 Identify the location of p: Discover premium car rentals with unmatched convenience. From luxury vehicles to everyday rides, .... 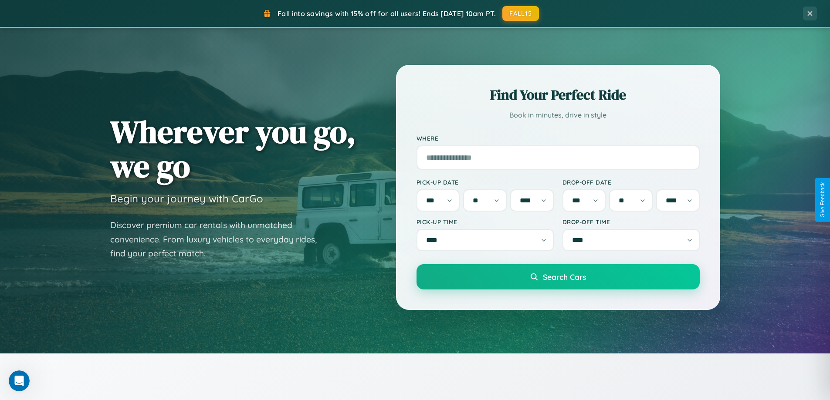
(219, 240).